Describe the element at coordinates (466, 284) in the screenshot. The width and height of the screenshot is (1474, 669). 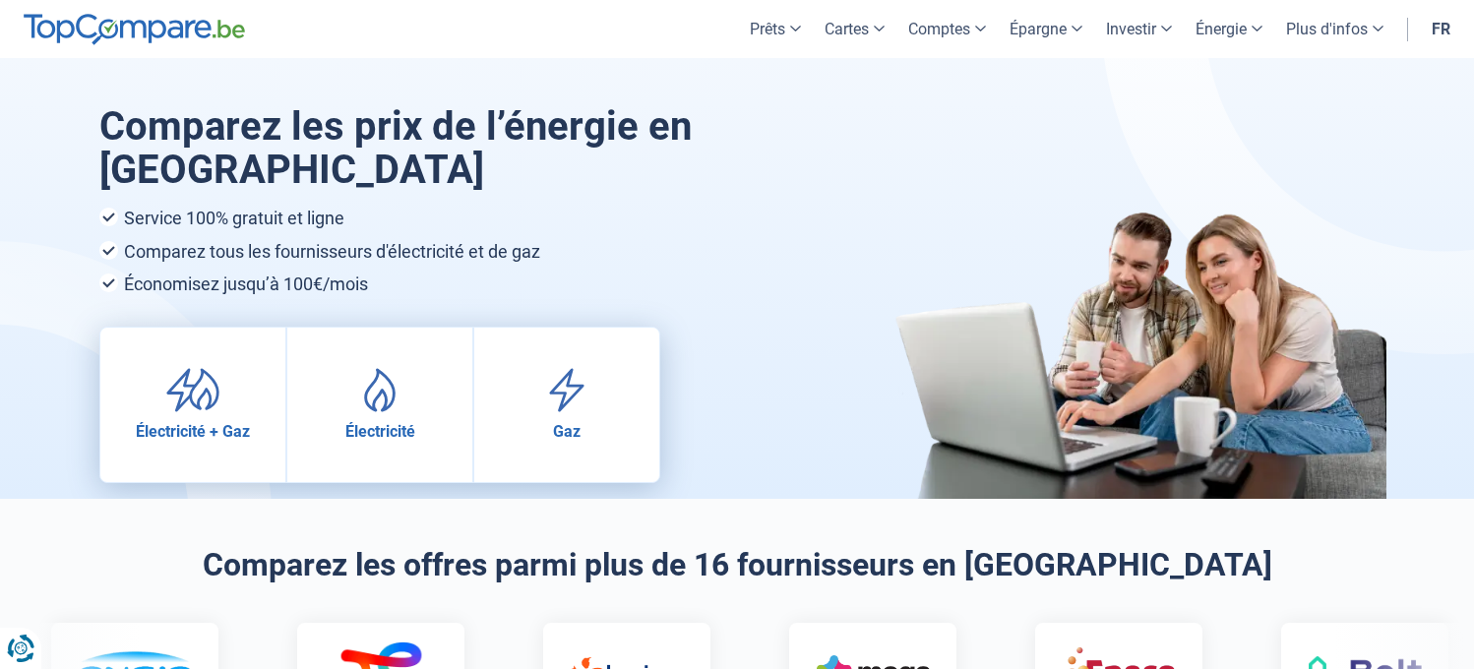
I see `li: Économisez jusqu’à 100€/mois` at that location.